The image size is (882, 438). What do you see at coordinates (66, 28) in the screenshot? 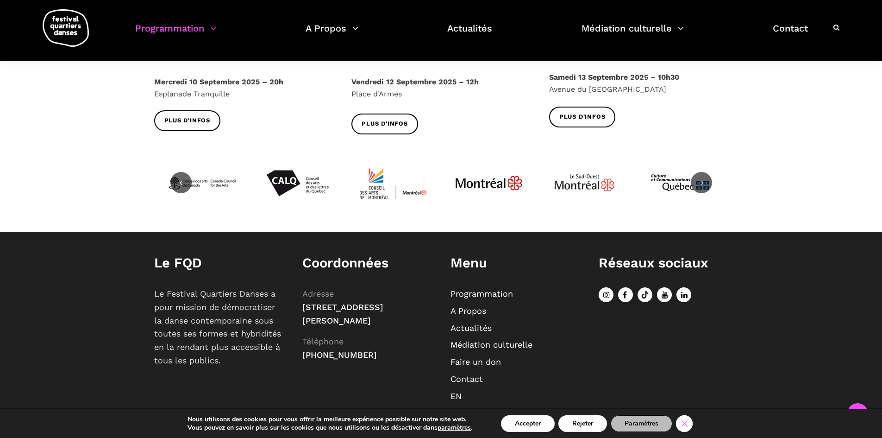
I see `img: logo-fqd-med` at bounding box center [66, 28].